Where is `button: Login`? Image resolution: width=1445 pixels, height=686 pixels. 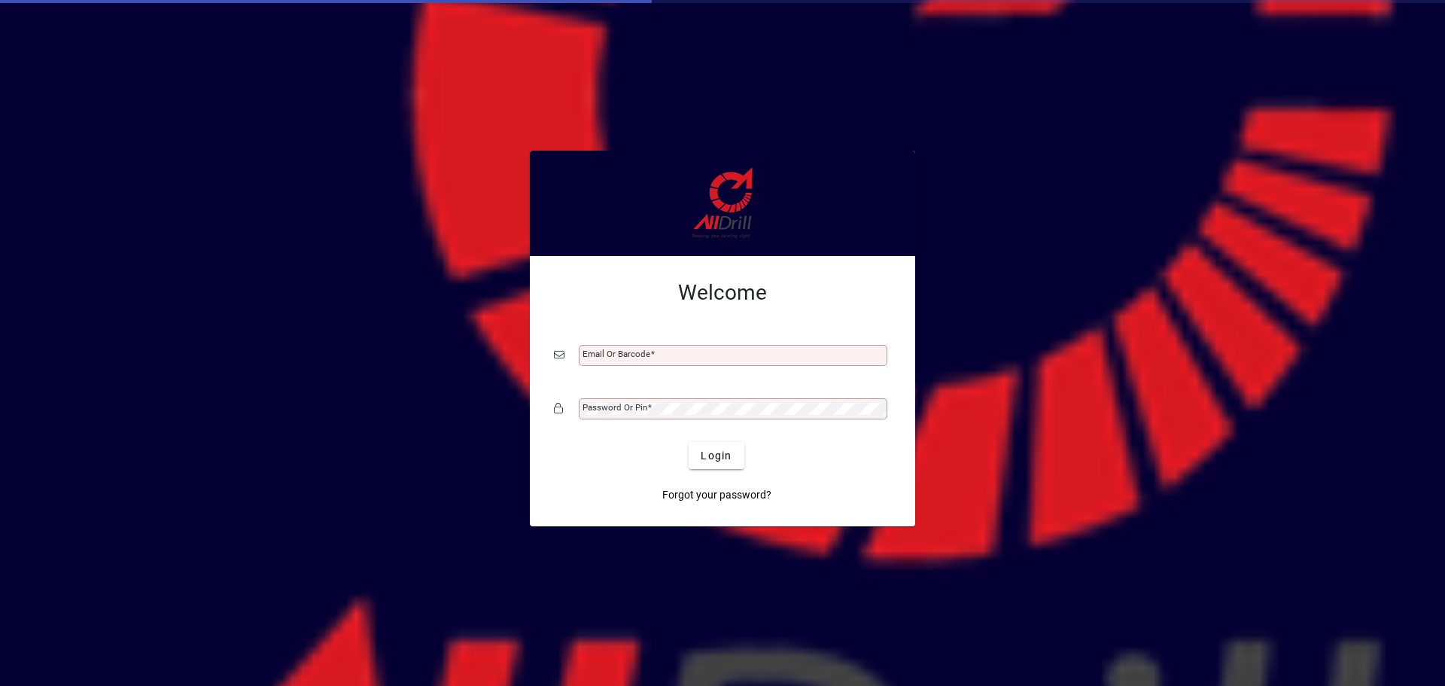
button: Login is located at coordinates (716, 455).